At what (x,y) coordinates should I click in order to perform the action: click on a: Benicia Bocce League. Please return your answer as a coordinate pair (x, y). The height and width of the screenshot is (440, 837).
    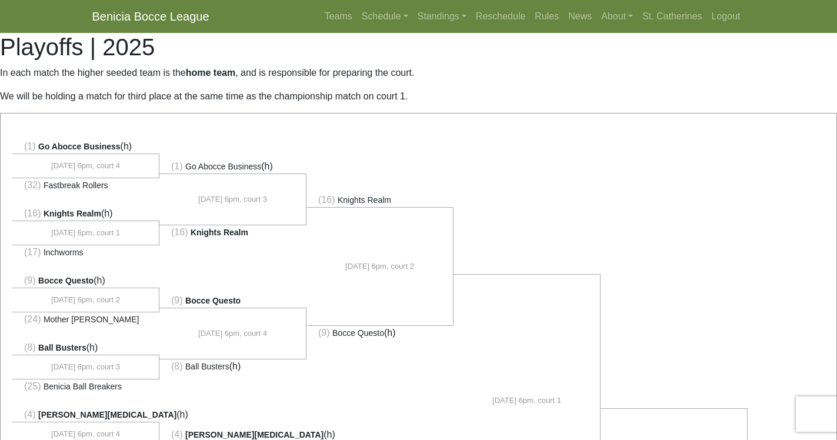
    Looking at the image, I should click on (151, 16).